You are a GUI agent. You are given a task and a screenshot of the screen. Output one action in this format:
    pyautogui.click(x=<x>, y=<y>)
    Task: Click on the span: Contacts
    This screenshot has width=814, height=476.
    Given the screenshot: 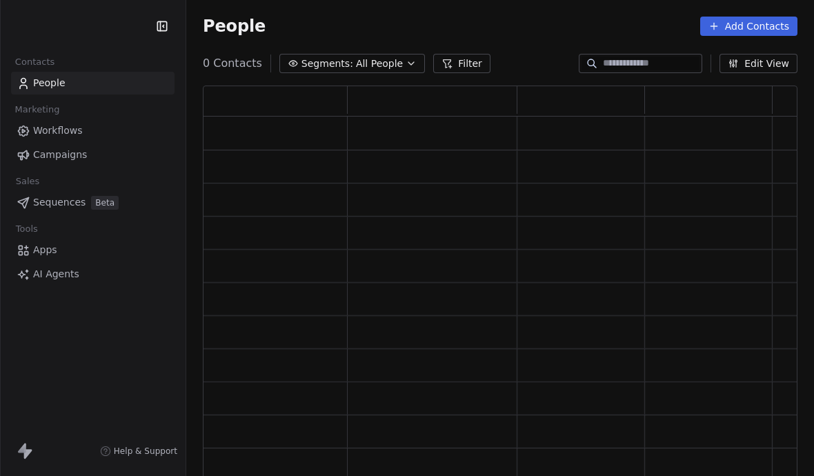 What is the action you would take?
    pyautogui.click(x=34, y=62)
    